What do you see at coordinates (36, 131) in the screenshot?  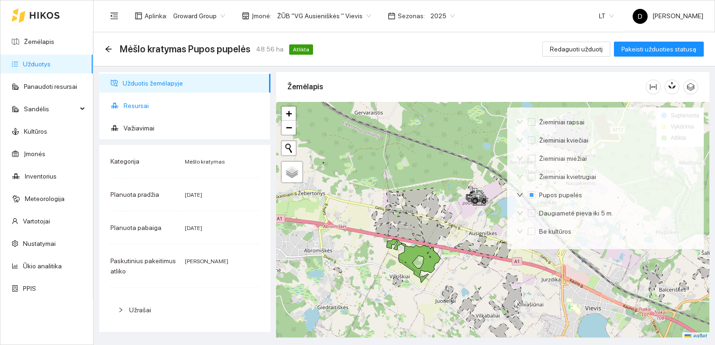 I see `a: Kultūros` at bounding box center [36, 131].